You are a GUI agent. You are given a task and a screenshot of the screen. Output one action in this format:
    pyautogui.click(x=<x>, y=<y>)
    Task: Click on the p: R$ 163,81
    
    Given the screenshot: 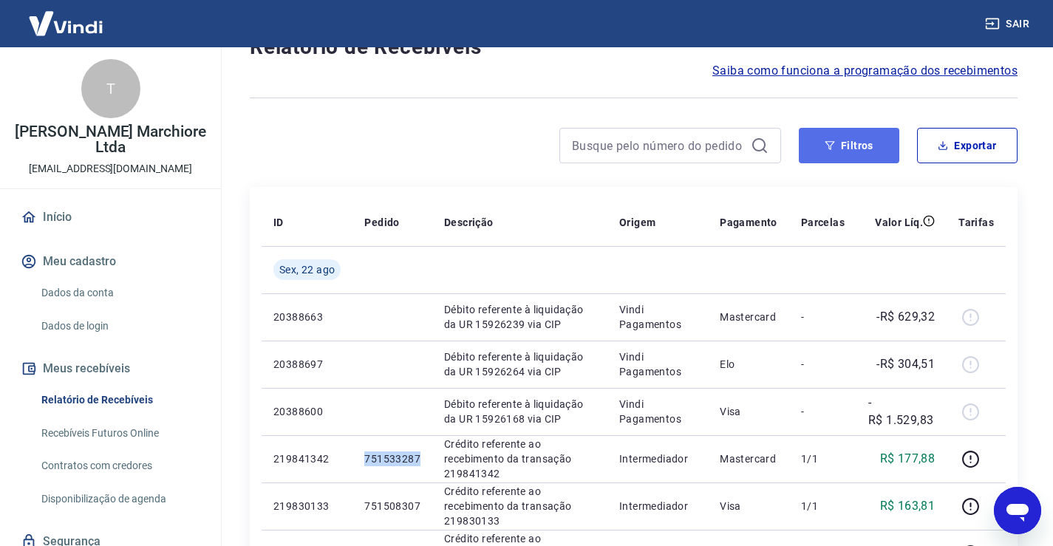 What is the action you would take?
    pyautogui.click(x=908, y=506)
    